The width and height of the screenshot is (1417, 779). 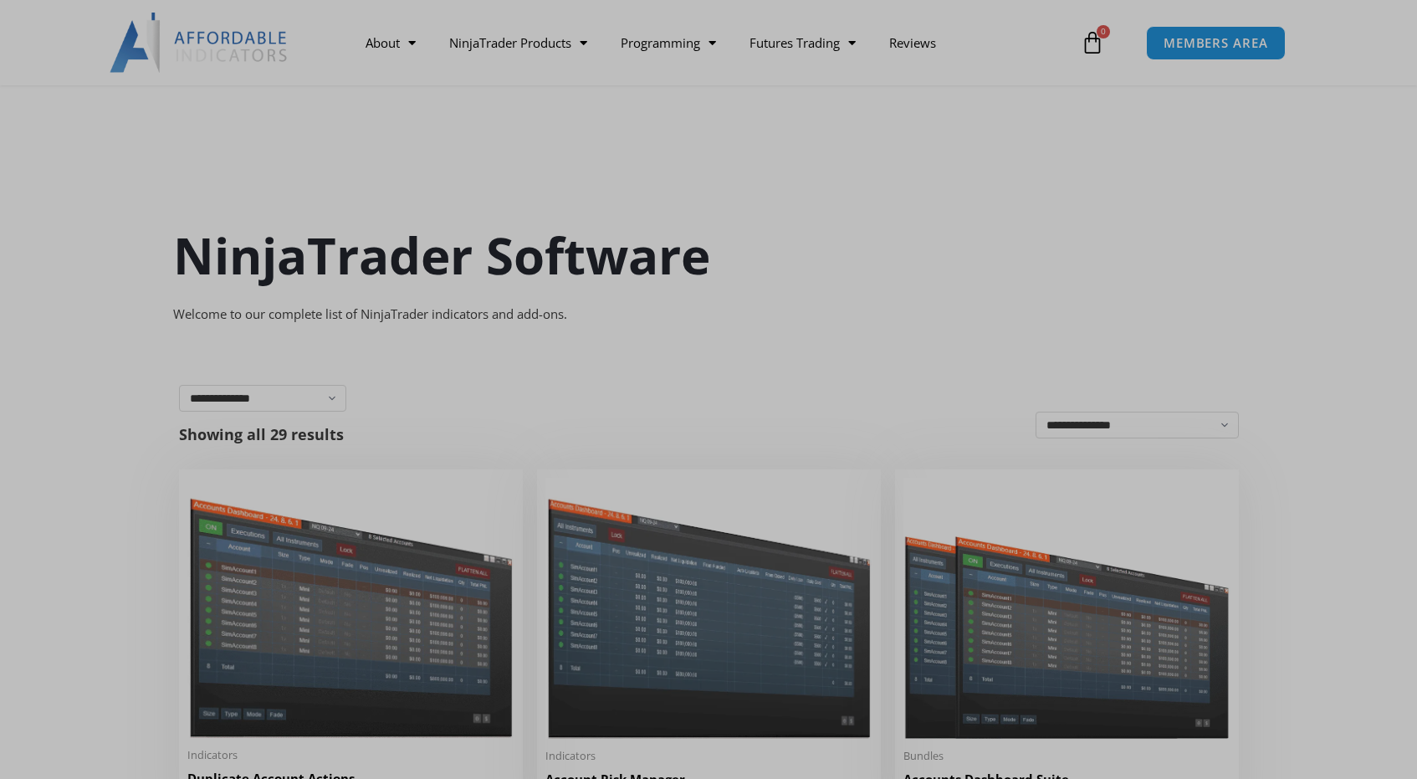 I want to click on p: Showing all 29 results, so click(x=261, y=434).